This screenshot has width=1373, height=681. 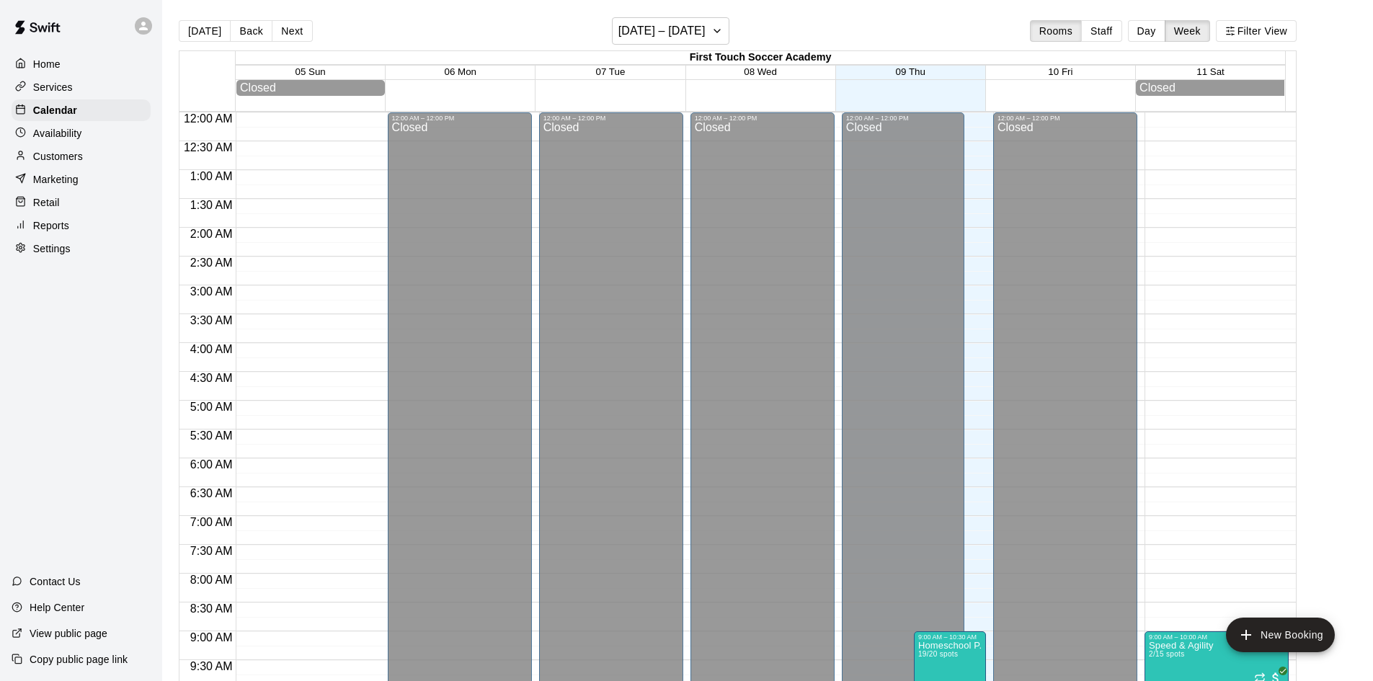 I want to click on a: Services, so click(x=81, y=87).